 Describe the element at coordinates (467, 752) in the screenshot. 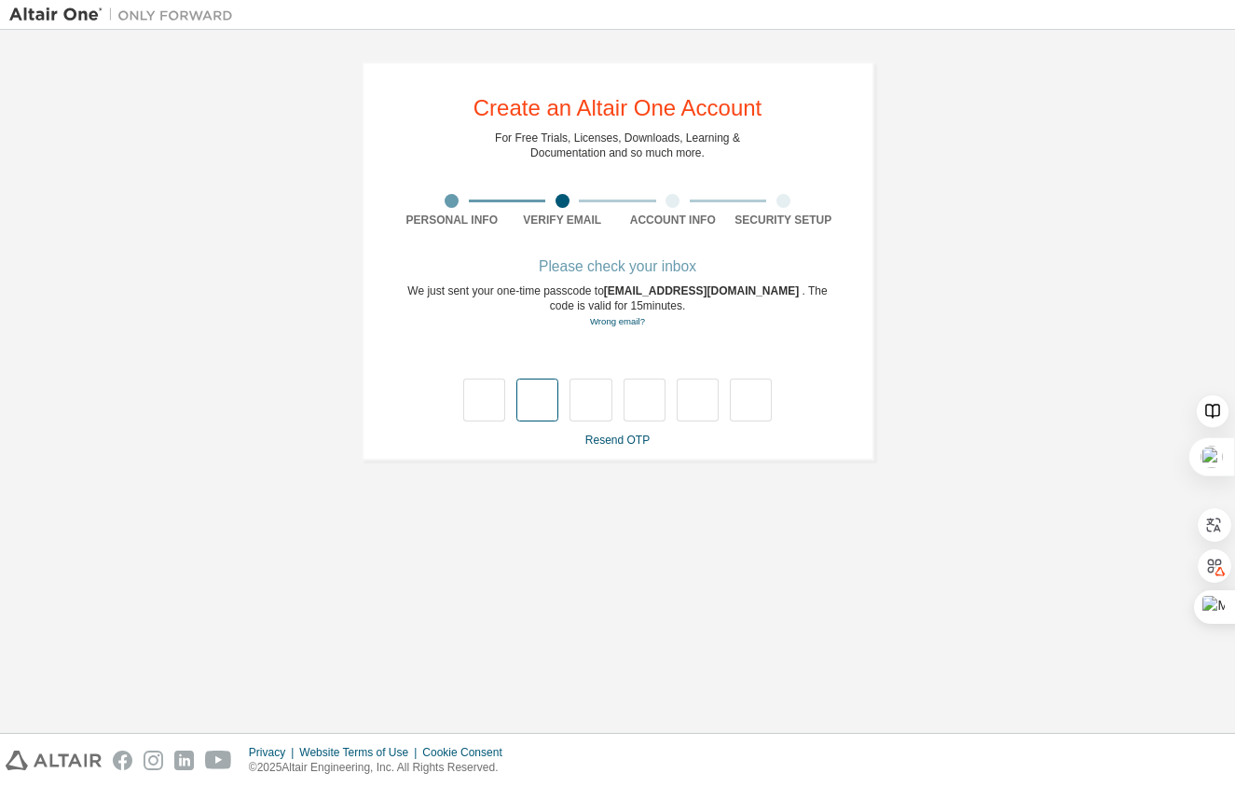

I see `div: Cookie Consent` at that location.